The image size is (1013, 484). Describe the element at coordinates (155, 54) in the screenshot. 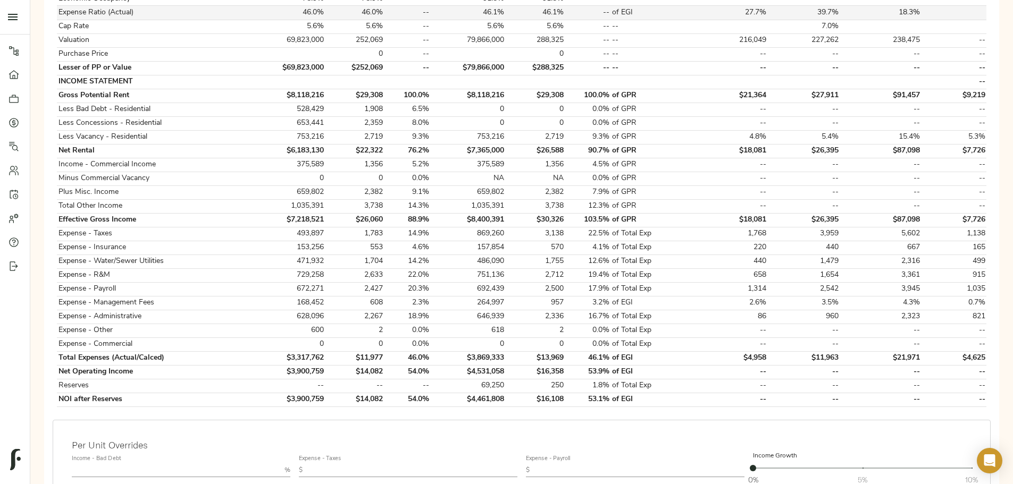

I see `td: Purchase Price` at that location.